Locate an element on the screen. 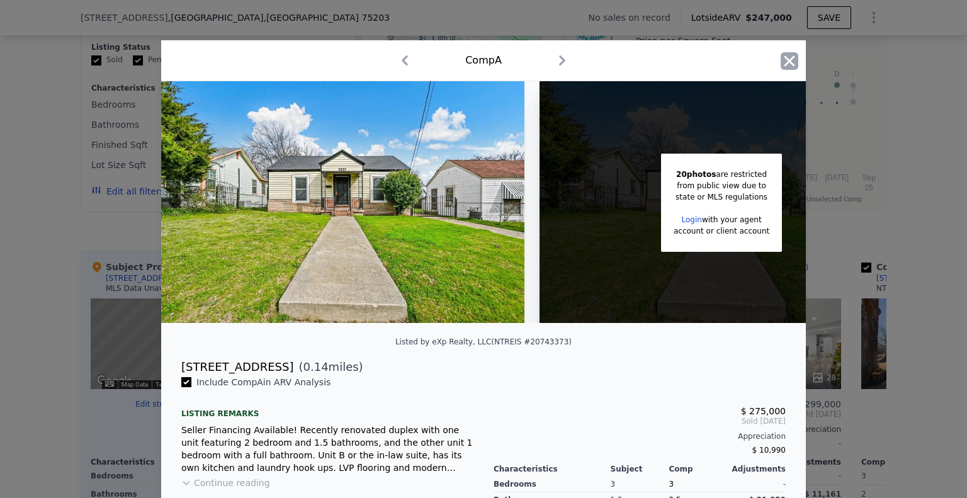 This screenshot has width=967, height=498. span: $ 275,000 is located at coordinates (763, 411).